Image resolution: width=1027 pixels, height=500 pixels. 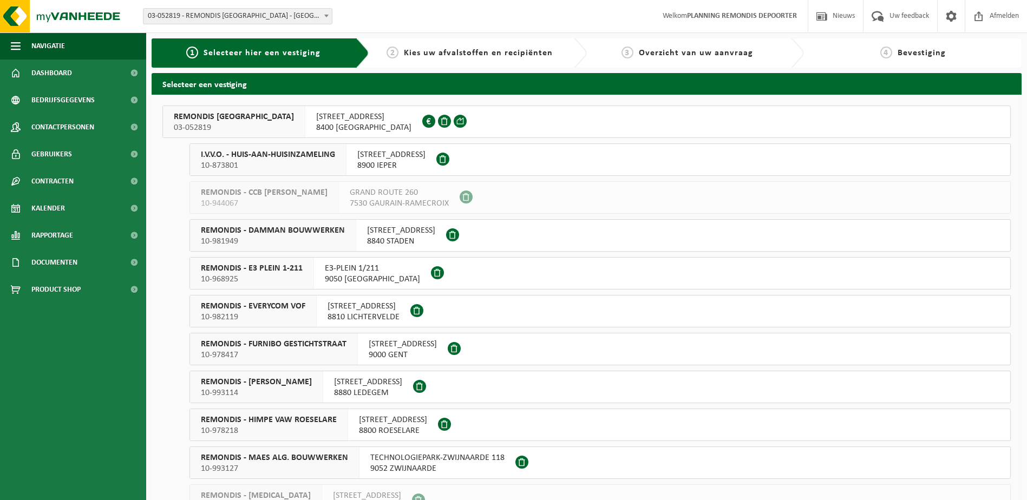 I want to click on span: Gebruikers, so click(x=51, y=154).